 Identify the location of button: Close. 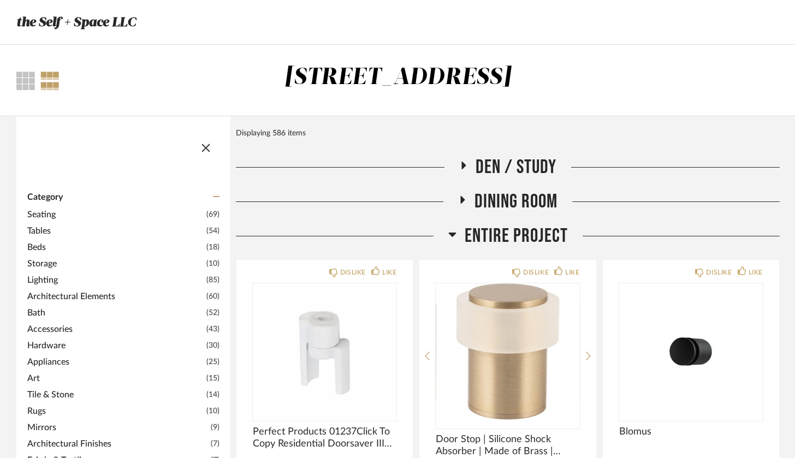
(206, 146).